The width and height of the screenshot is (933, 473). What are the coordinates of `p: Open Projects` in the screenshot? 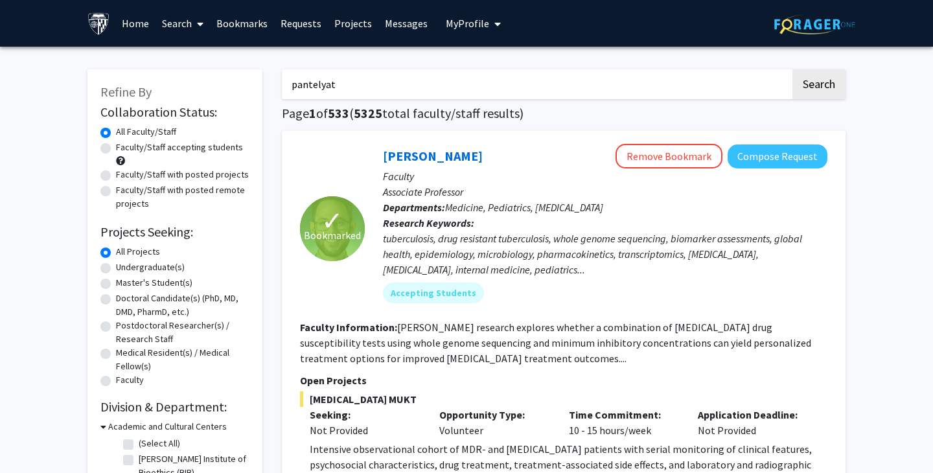 It's located at (563, 380).